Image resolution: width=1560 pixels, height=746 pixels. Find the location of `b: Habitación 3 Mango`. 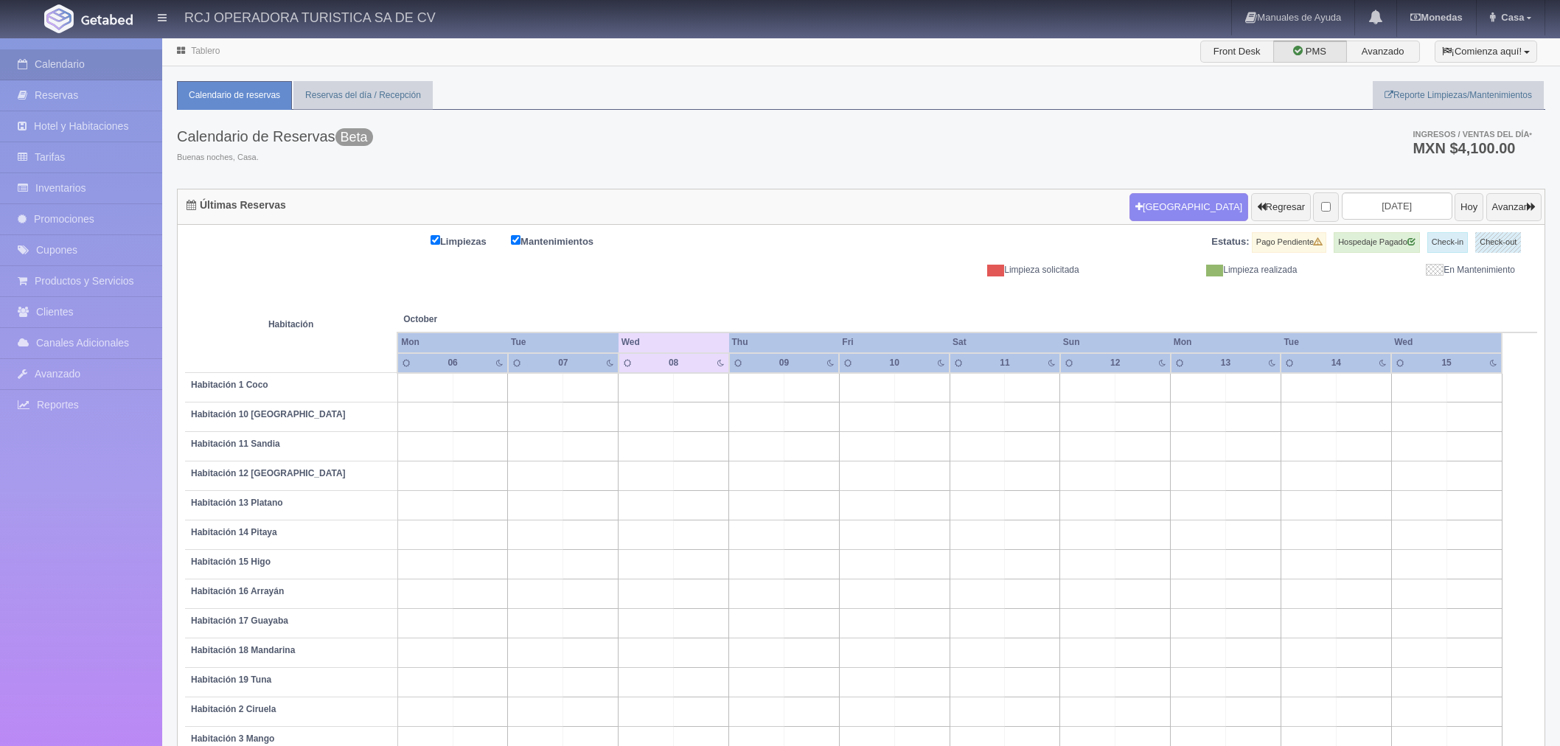

b: Habitación 3 Mango is located at coordinates (232, 739).